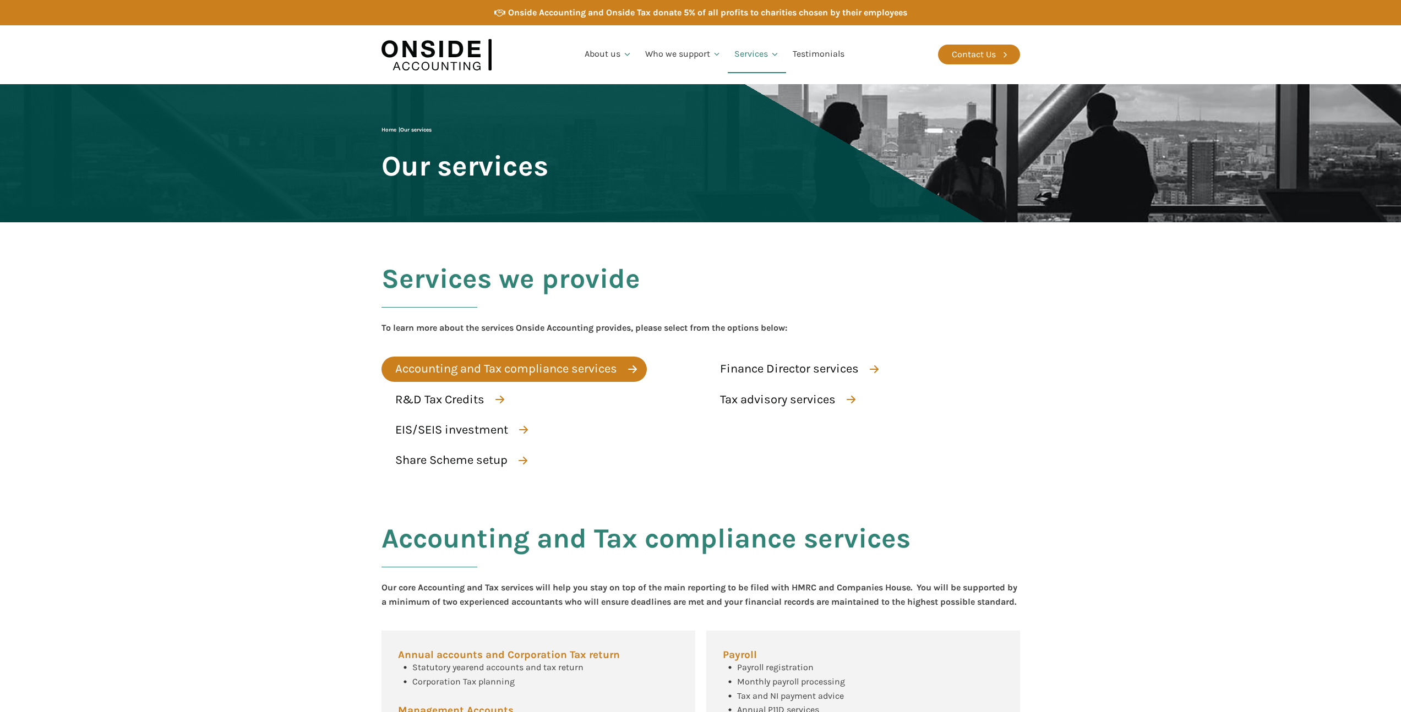 This screenshot has width=1401, height=712. What do you see at coordinates (509, 655) in the screenshot?
I see `span: Annual accounts and Corporation Tax return` at bounding box center [509, 655].